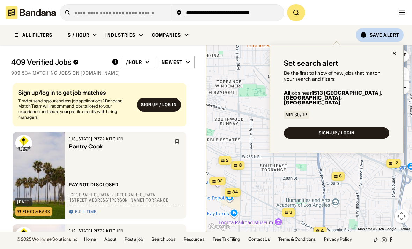  I want to click on div: /hour, so click(134, 62).